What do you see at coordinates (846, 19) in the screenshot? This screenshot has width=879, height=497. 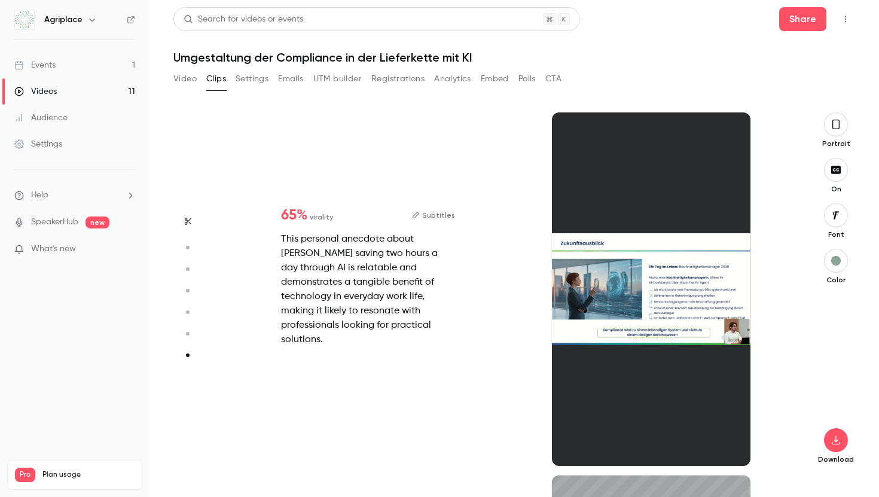 I see `button: Top Bar Actions` at bounding box center [846, 19].